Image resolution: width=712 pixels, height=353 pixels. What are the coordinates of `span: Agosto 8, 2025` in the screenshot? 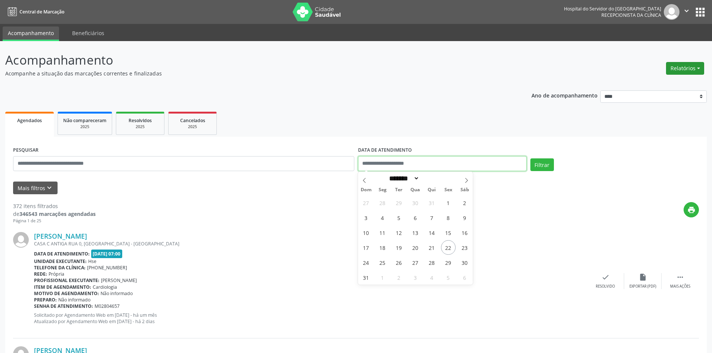 It's located at (448, 218).